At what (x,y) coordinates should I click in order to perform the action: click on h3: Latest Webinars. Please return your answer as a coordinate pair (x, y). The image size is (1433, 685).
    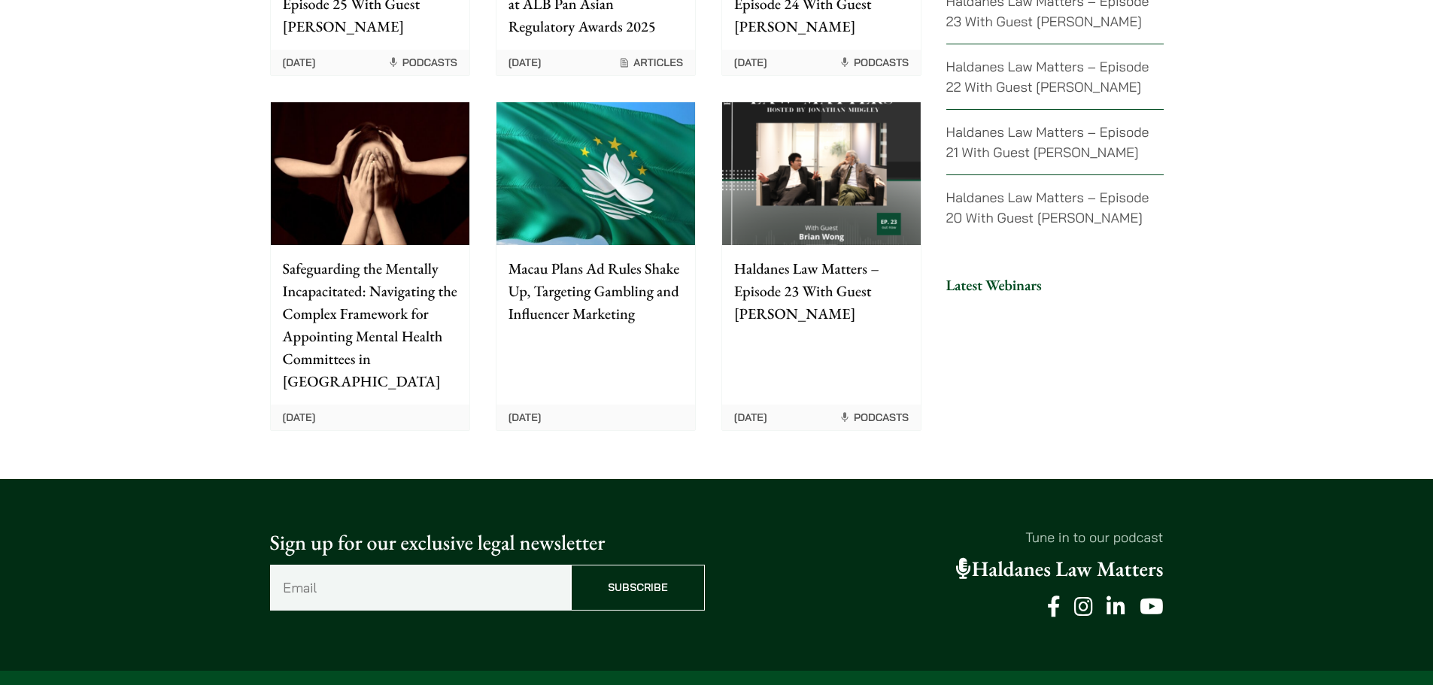
    Looking at the image, I should click on (1054, 285).